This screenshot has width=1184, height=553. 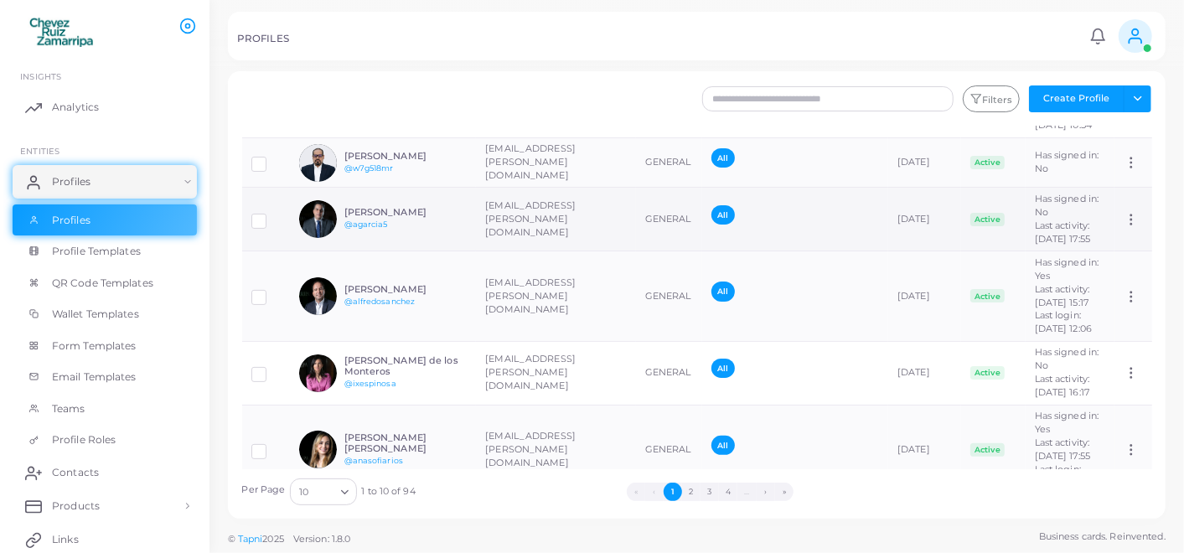 What do you see at coordinates (710, 492) in the screenshot?
I see `ul: Pagination` at bounding box center [710, 492].